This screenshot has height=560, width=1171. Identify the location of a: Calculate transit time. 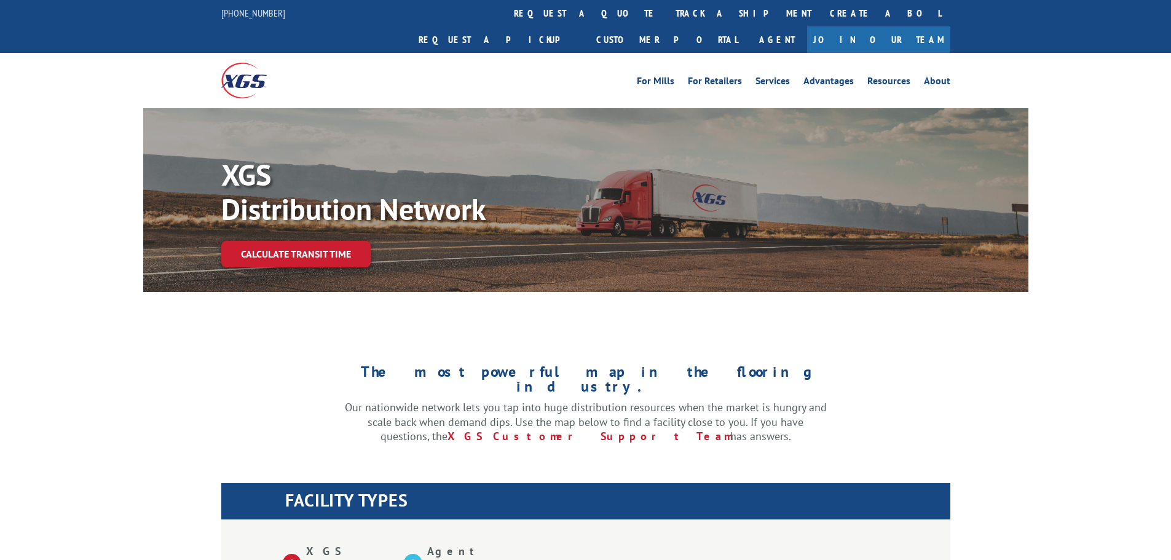
(296, 254).